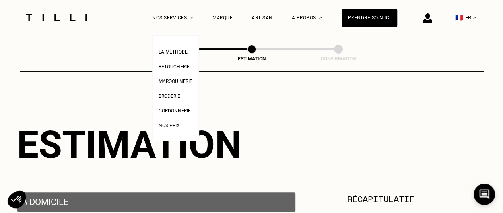  Describe the element at coordinates (56, 18) in the screenshot. I see `a: Logo du service de couturière Tilli` at that location.